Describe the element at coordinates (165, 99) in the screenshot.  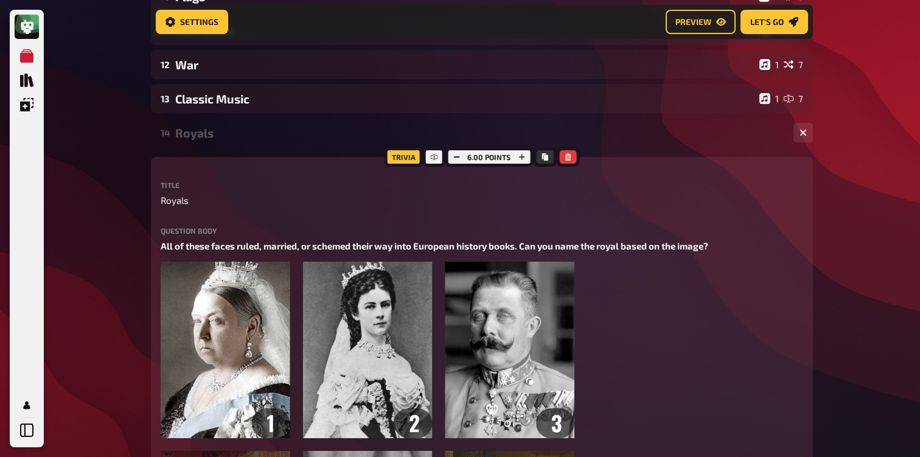
I see `div: 13` at that location.